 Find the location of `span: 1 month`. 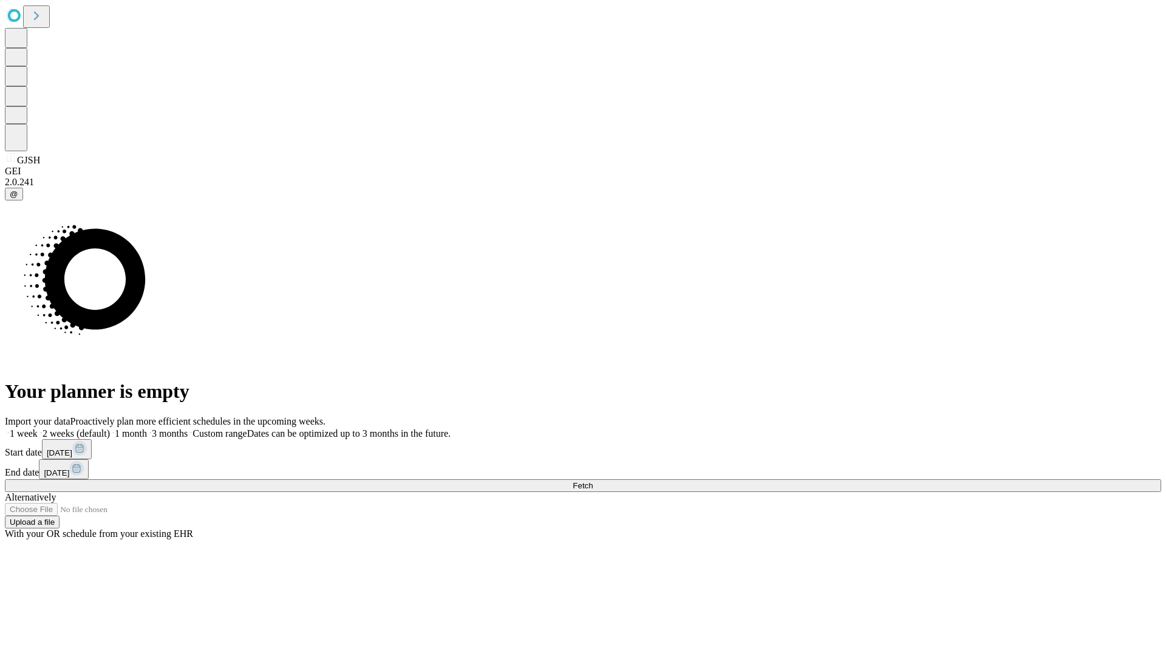

span: 1 month is located at coordinates (131, 433).